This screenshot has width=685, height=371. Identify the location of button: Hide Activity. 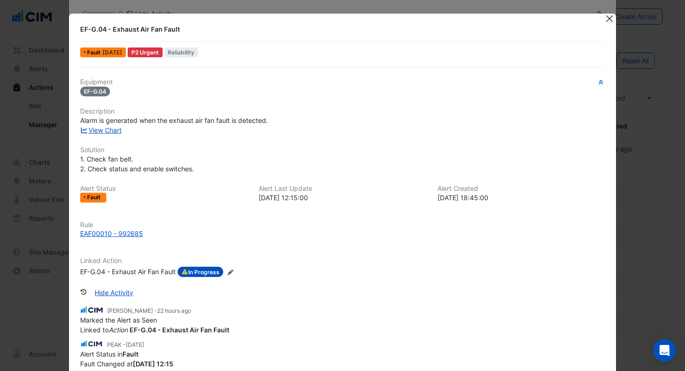
(114, 293).